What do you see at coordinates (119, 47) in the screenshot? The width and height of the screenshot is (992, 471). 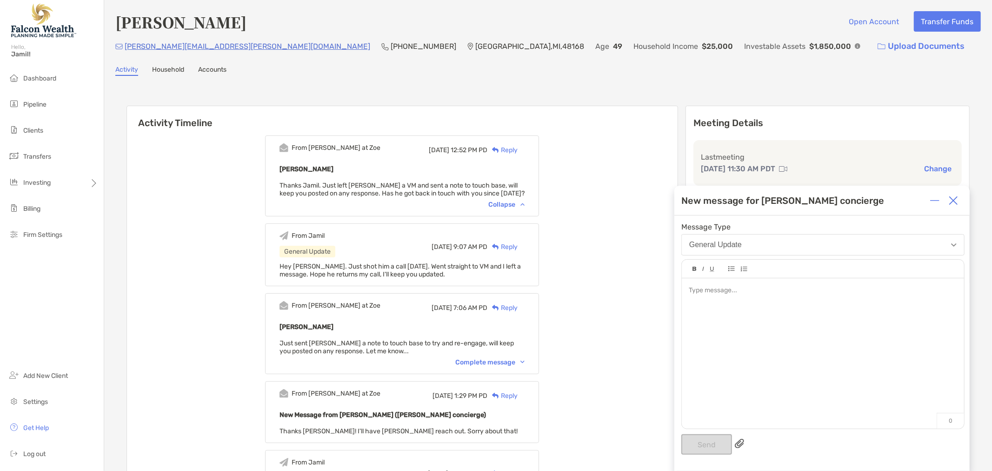 I see `img: Email Icon` at bounding box center [119, 47].